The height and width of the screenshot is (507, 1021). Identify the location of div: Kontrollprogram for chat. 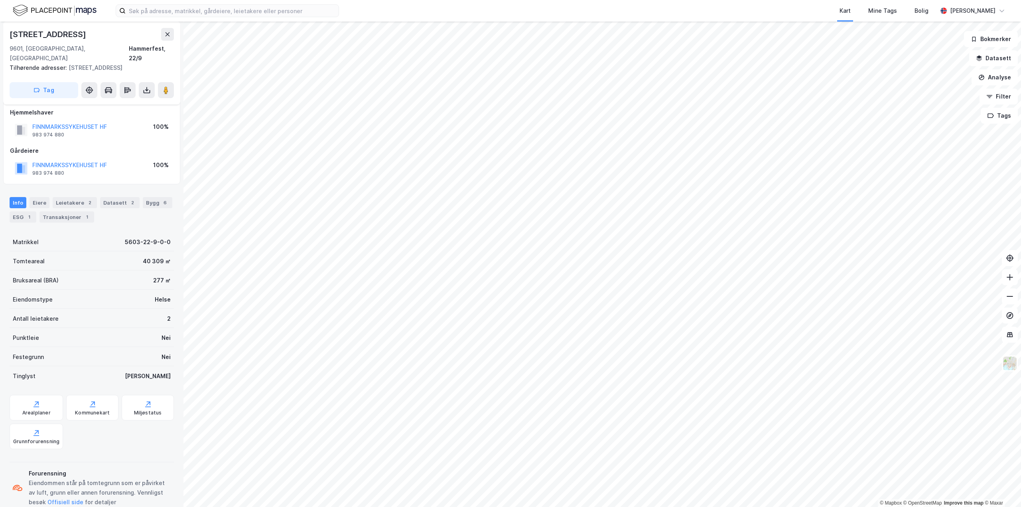
(1001, 488).